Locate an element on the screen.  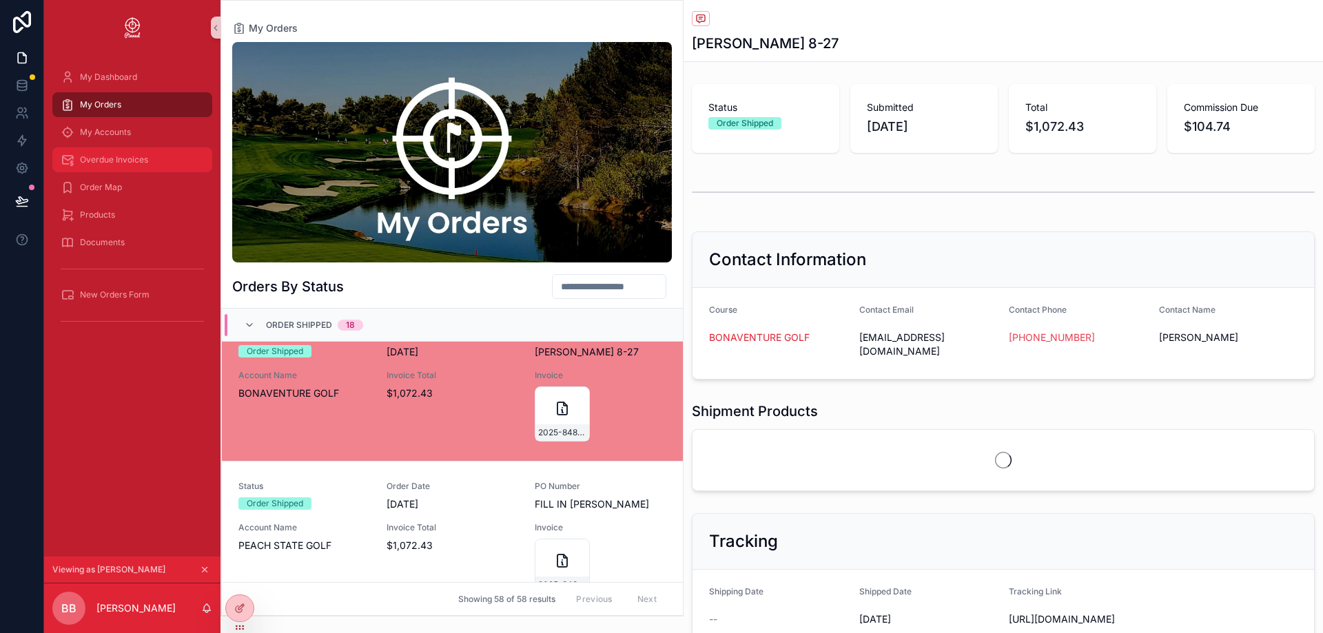
span: Tracking Link is located at coordinates (1035, 591).